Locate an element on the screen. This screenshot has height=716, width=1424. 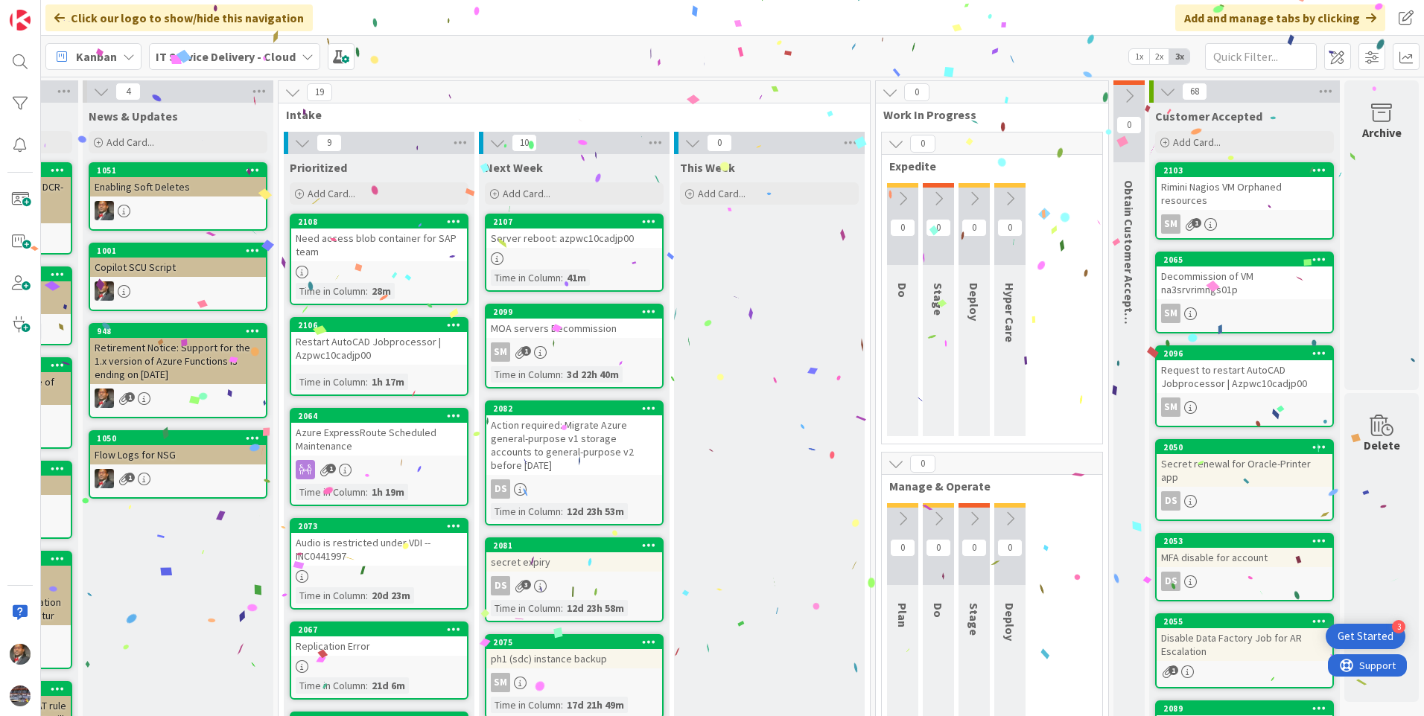
div: 28m is located at coordinates (381, 291).